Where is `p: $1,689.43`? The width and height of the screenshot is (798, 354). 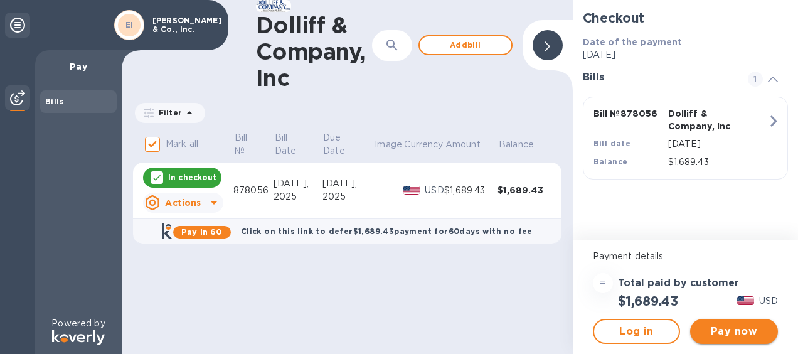 p: $1,689.43 is located at coordinates (718, 162).